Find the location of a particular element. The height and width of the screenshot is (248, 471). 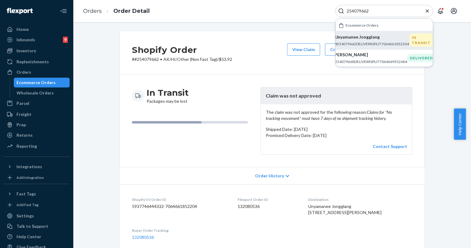

img: Flexport logo is located at coordinates (20, 11).